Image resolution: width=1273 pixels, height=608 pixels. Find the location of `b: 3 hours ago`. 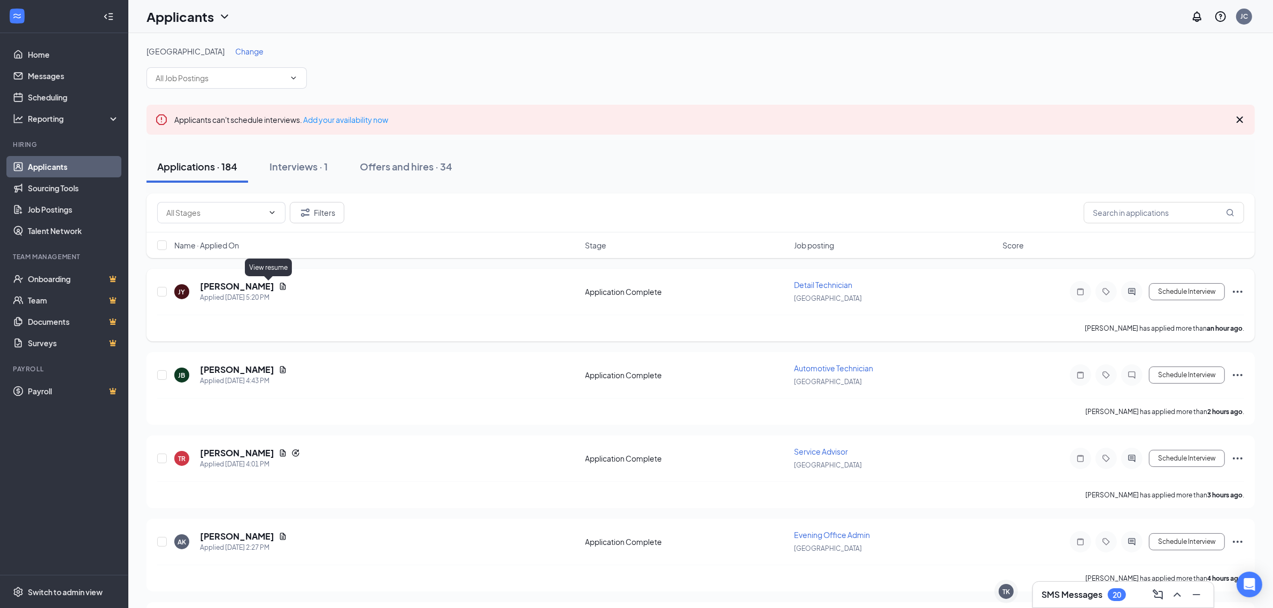

b: 3 hours ago is located at coordinates (1225, 495).